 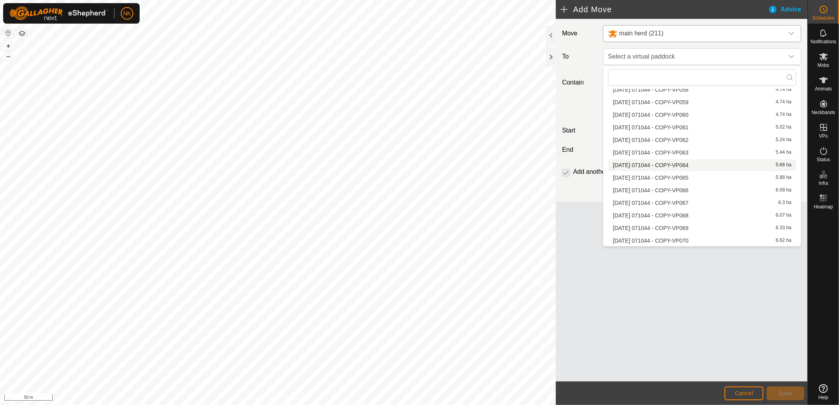 What do you see at coordinates (702, 216) in the screenshot?
I see `li: 2025-08-13 071044 - COPY-VP068` at bounding box center [702, 216].